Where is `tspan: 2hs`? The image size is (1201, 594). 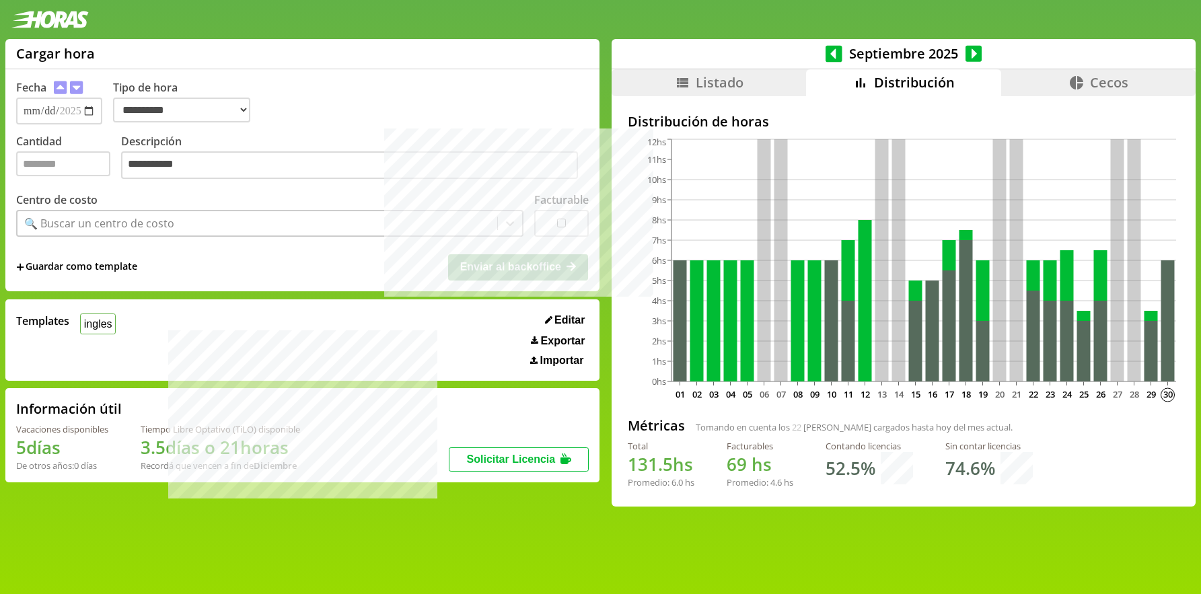 tspan: 2hs is located at coordinates (659, 341).